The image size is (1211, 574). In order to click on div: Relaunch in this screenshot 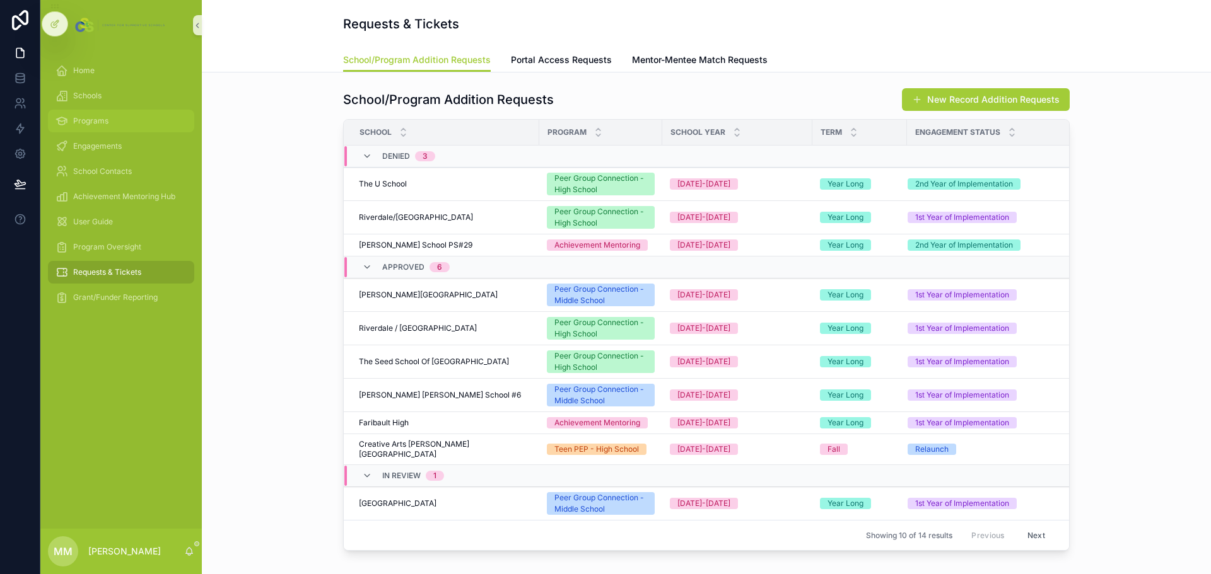, I will do `click(931, 450)`.